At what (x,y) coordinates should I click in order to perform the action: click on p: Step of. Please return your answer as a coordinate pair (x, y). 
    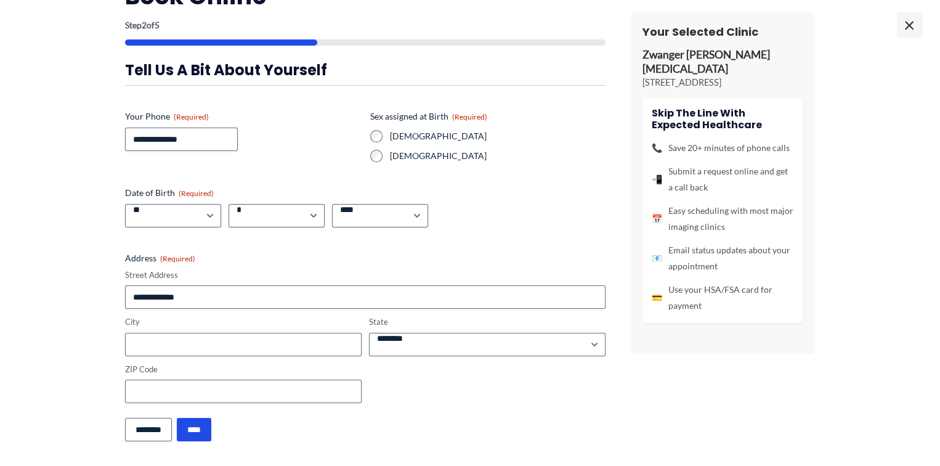
    Looking at the image, I should click on (365, 25).